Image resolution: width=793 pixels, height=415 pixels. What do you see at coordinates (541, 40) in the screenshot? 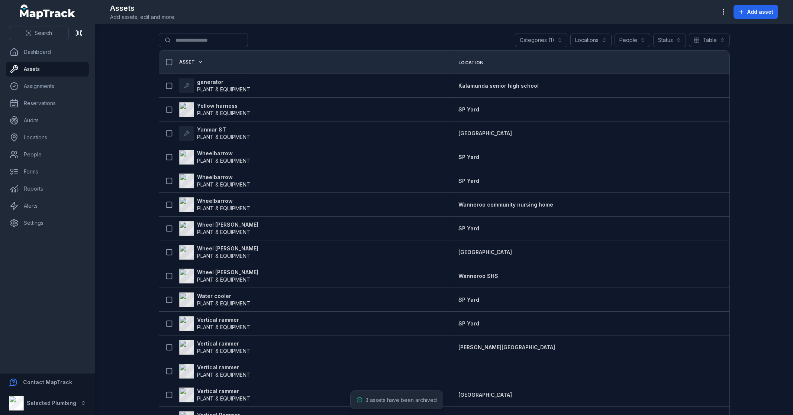
I see `button: Categories (1)` at bounding box center [541, 40].